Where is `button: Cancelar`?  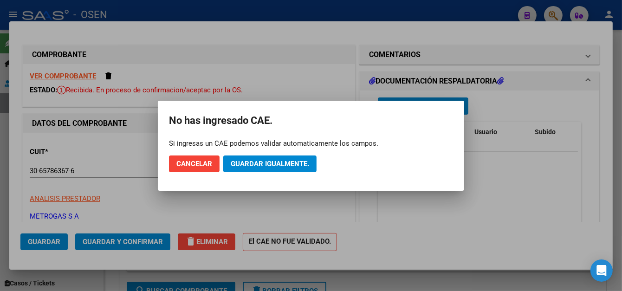
button: Cancelar is located at coordinates (194, 164).